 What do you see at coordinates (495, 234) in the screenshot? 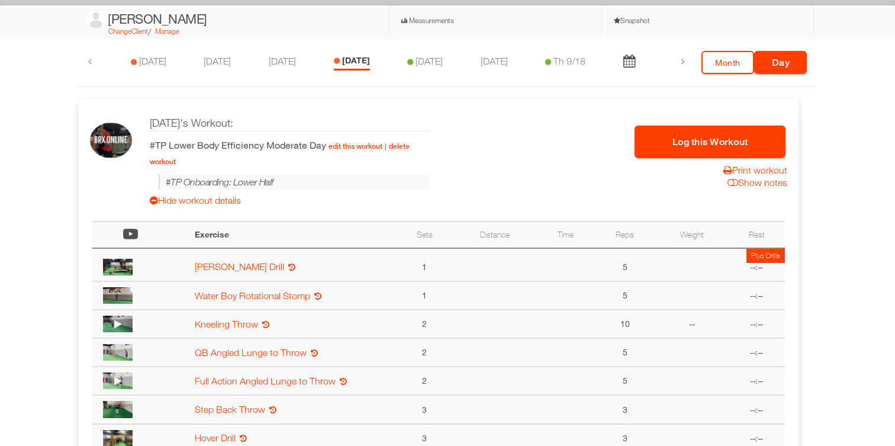
I see `th: Distance` at bounding box center [495, 234].